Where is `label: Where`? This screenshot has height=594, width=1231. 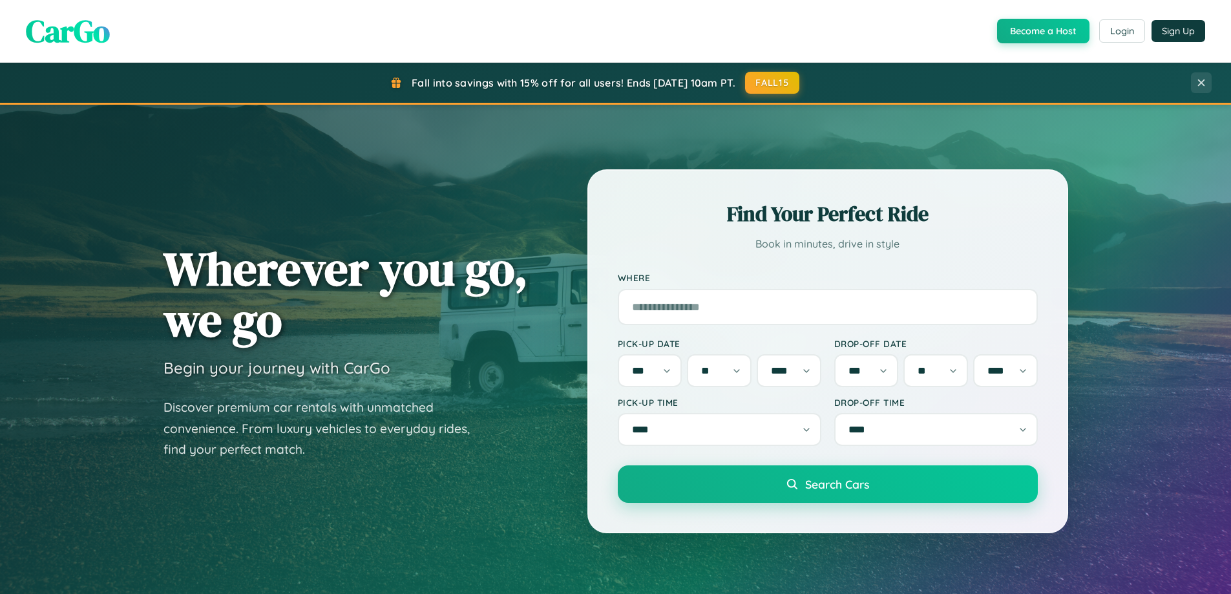
label: Where is located at coordinates (828, 278).